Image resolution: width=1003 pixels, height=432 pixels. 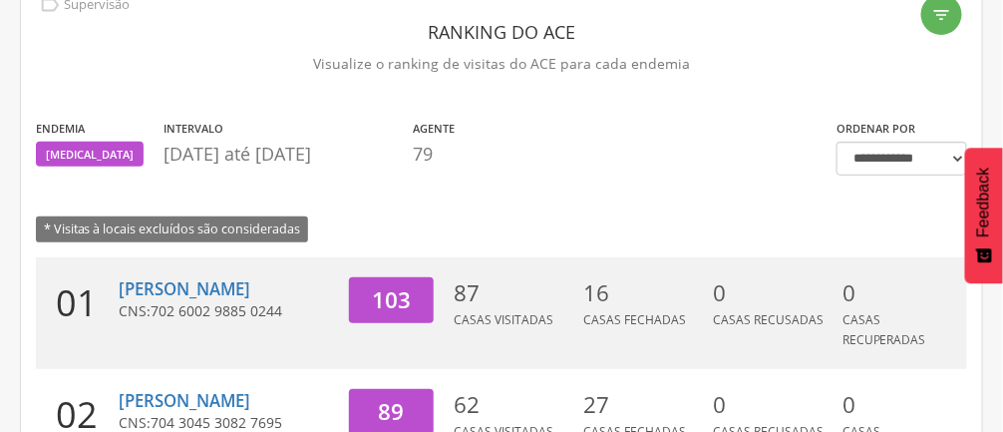 What do you see at coordinates (392, 411) in the screenshot?
I see `span: 89` at bounding box center [392, 411].